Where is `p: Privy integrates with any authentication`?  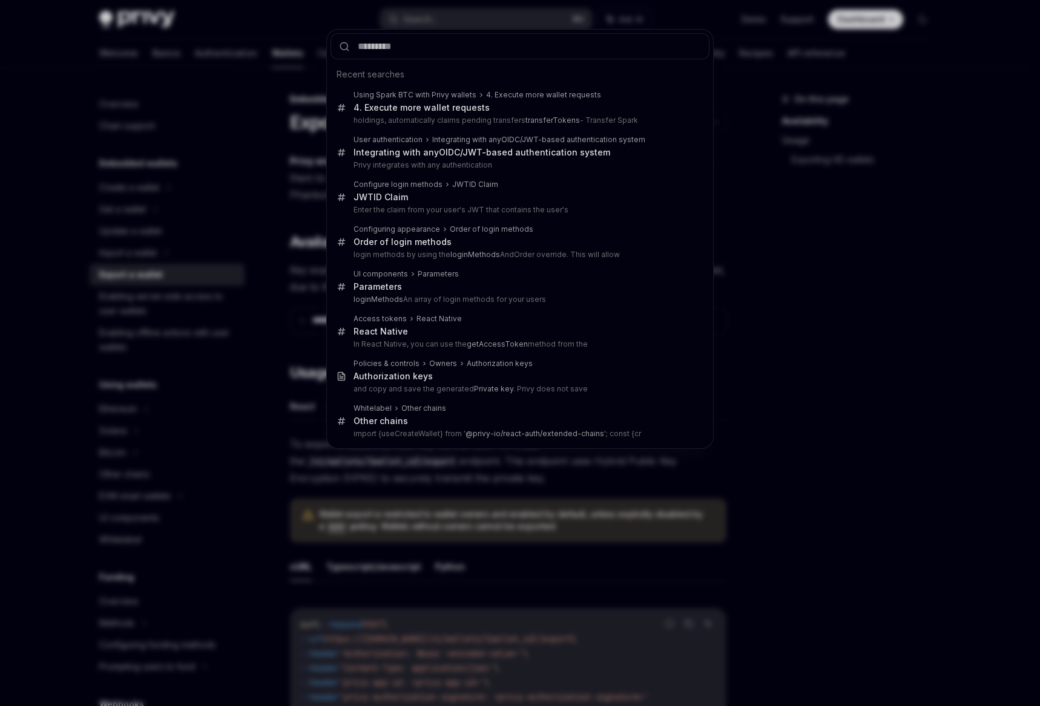 p: Privy integrates with any authentication is located at coordinates (519, 165).